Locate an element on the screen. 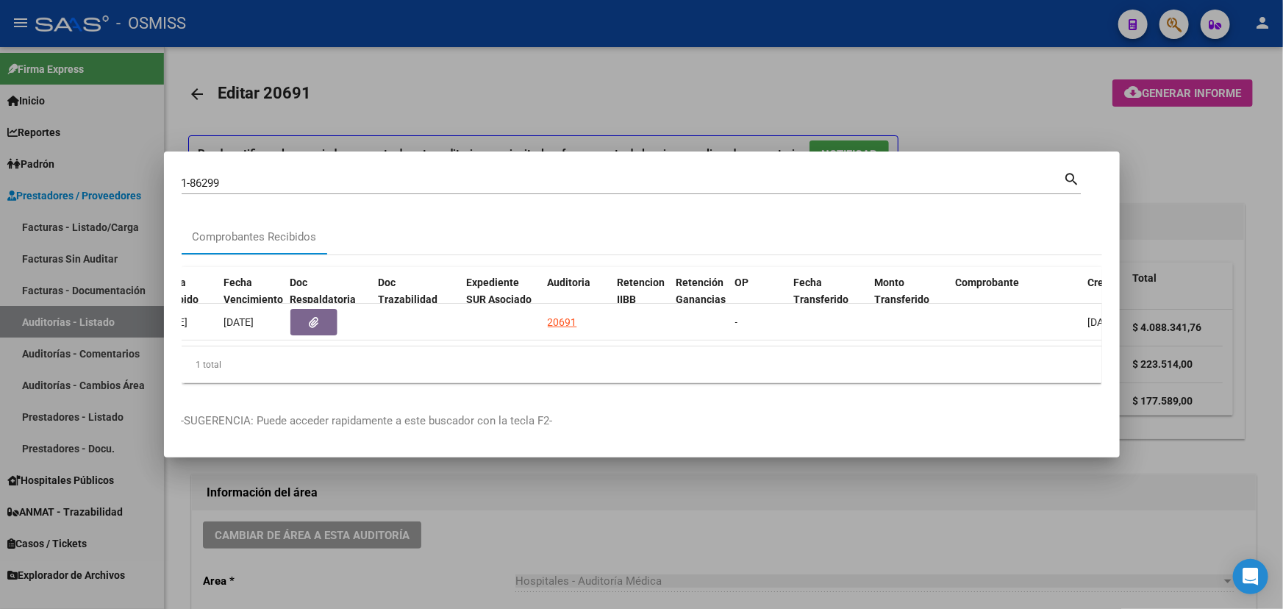 The width and height of the screenshot is (1283, 609). span: Doc Respaldatoria is located at coordinates (323, 291).